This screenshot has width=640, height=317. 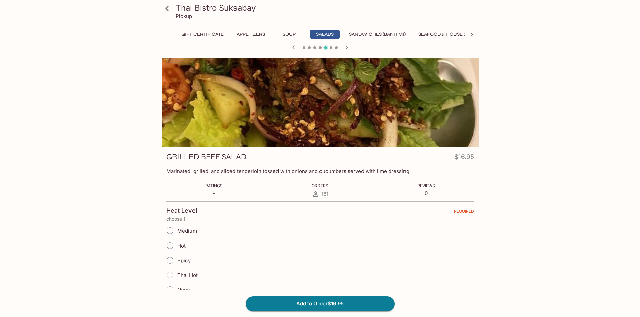 What do you see at coordinates (464, 213) in the screenshot?
I see `span: REQUIRED` at bounding box center [464, 213].